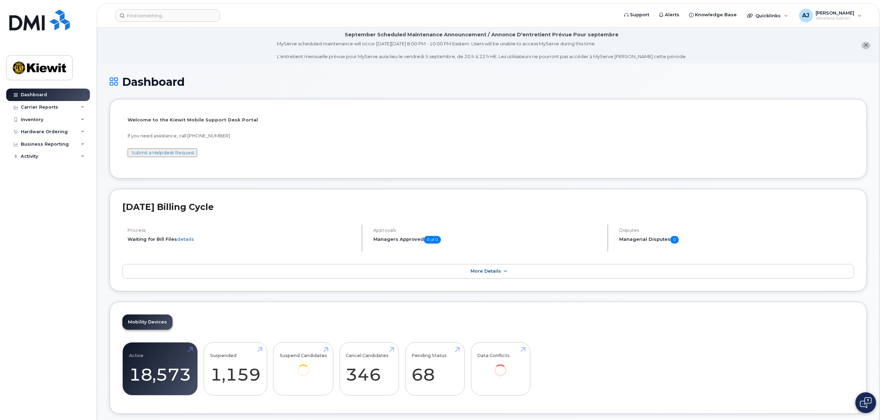  I want to click on a: Cancel Candidates 346, so click(369, 369).